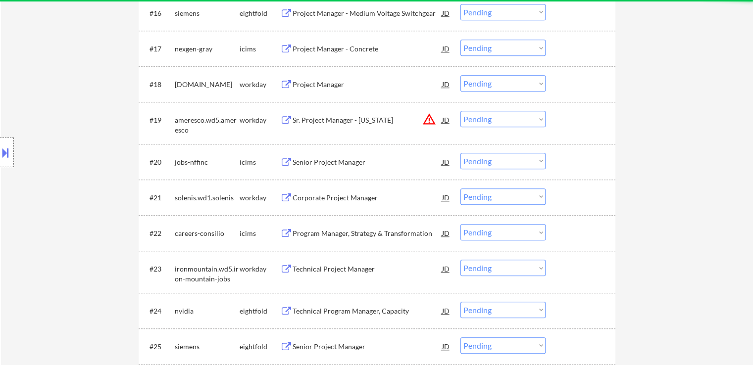  I want to click on div: jobs-nffinc, so click(207, 162).